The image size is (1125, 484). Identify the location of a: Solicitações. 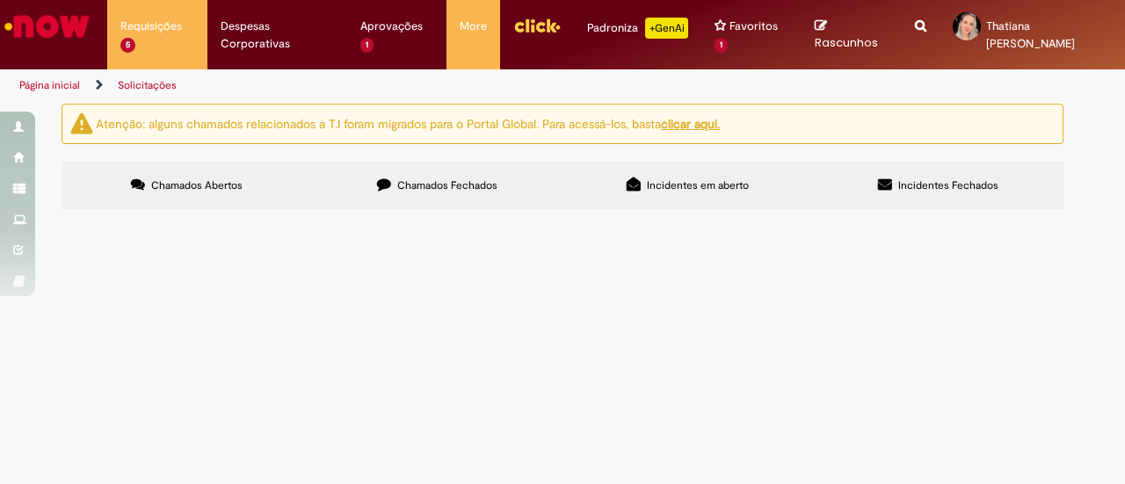
(147, 85).